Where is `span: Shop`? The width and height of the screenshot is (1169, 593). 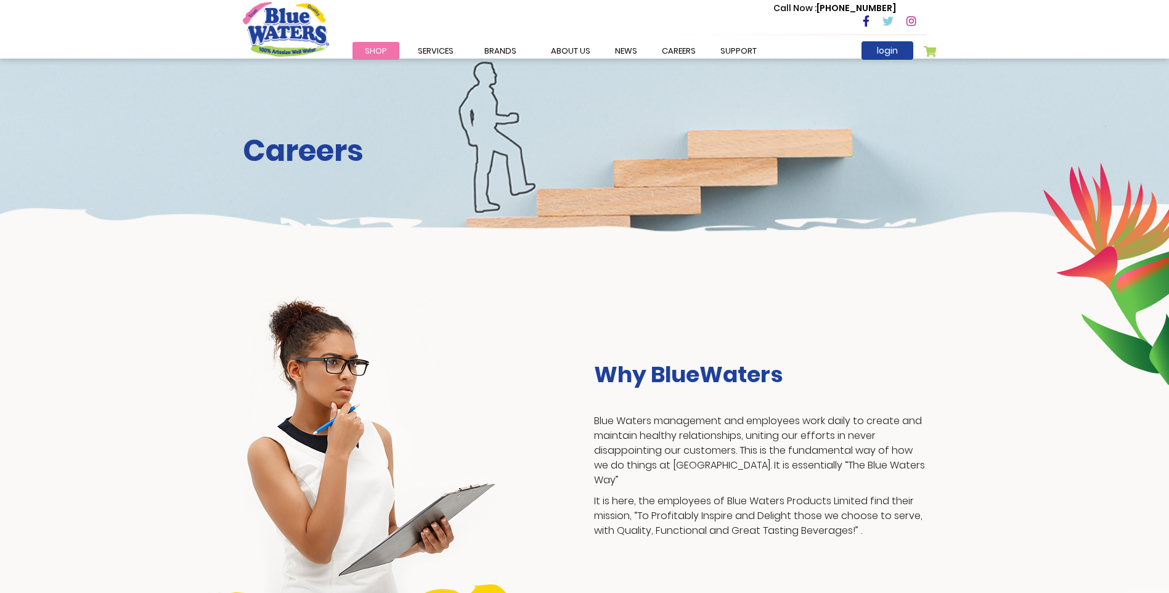 span: Shop is located at coordinates (376, 51).